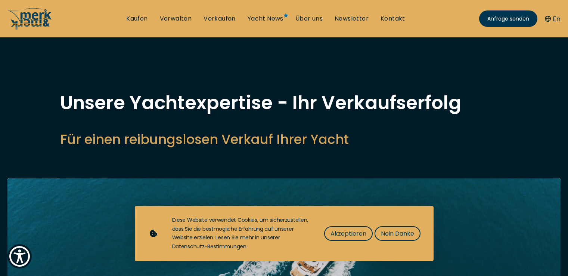 Image resolution: width=568 pixels, height=276 pixels. Describe the element at coordinates (137, 19) in the screenshot. I see `a: Kaufen` at that location.